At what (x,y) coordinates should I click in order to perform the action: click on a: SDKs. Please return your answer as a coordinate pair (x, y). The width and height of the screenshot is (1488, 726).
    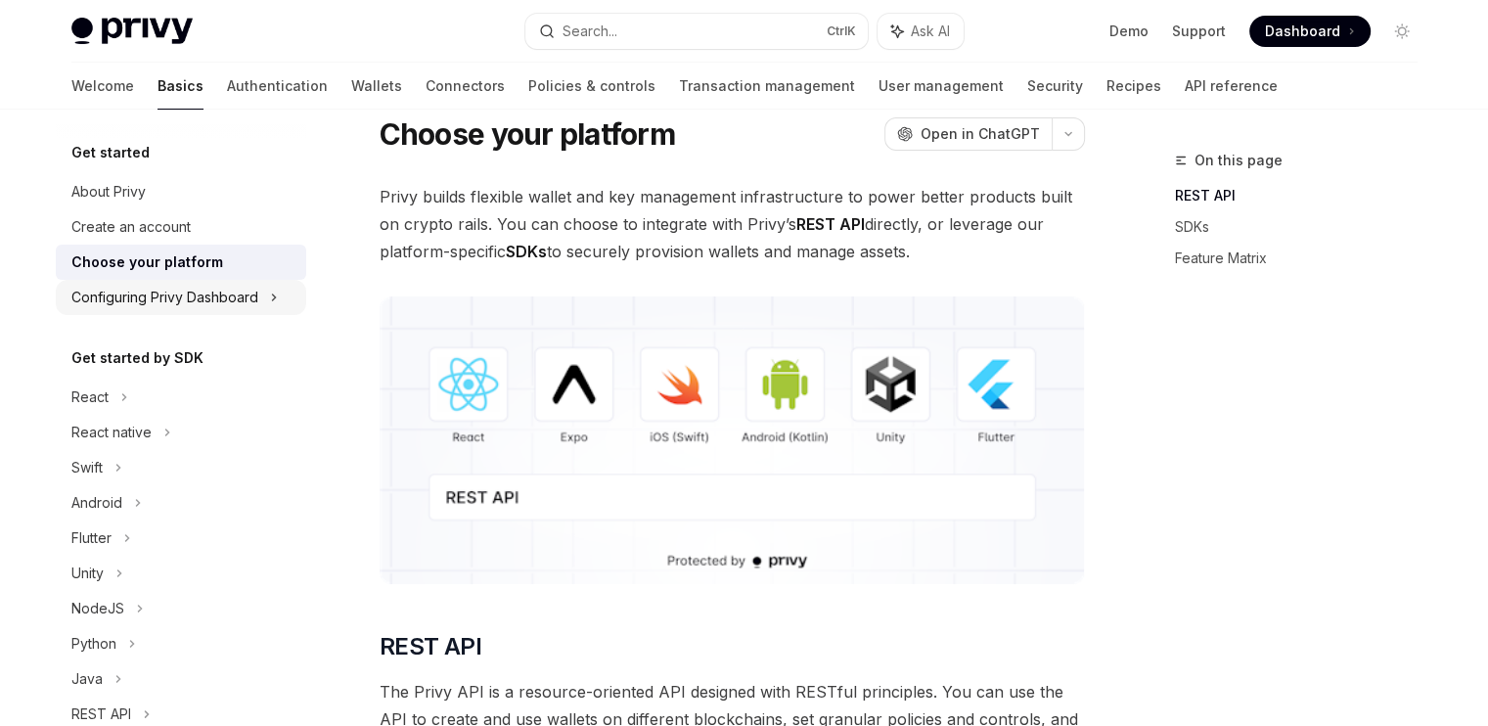
    Looking at the image, I should click on (1304, 227).